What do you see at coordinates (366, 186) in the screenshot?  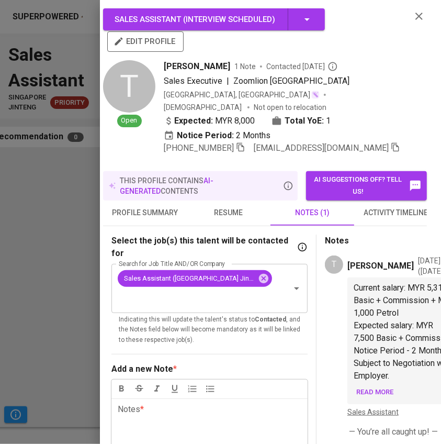 I see `button: AI suggestions off? Tell us!` at bounding box center [366, 186].